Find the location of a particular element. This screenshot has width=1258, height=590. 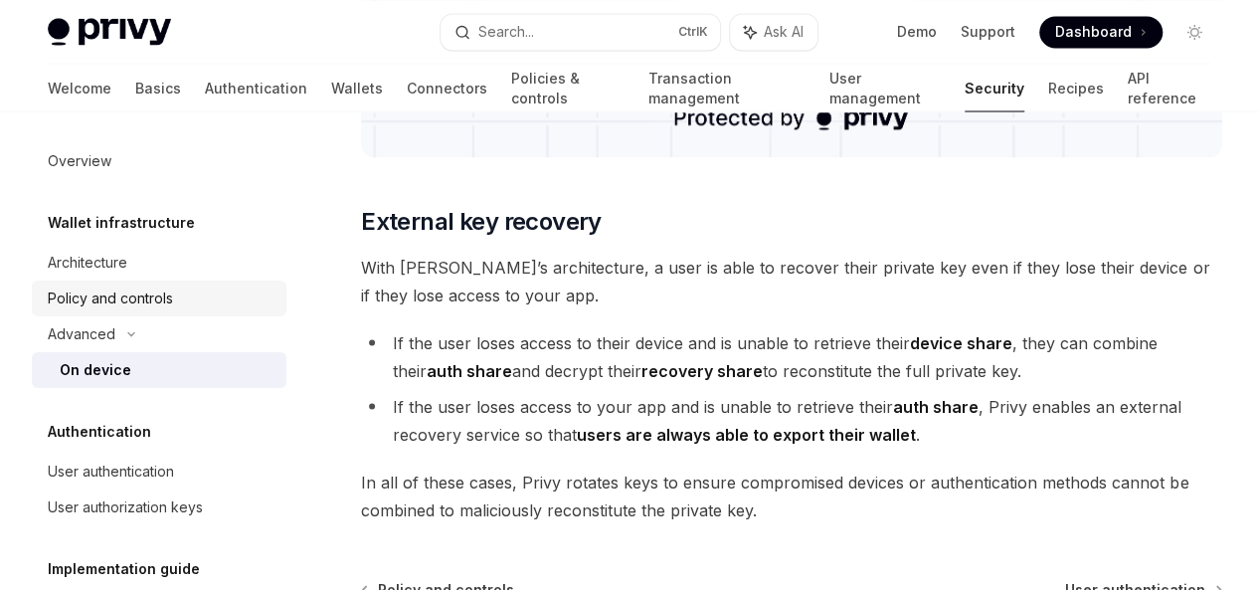

a: Recipes is located at coordinates (1076, 88).